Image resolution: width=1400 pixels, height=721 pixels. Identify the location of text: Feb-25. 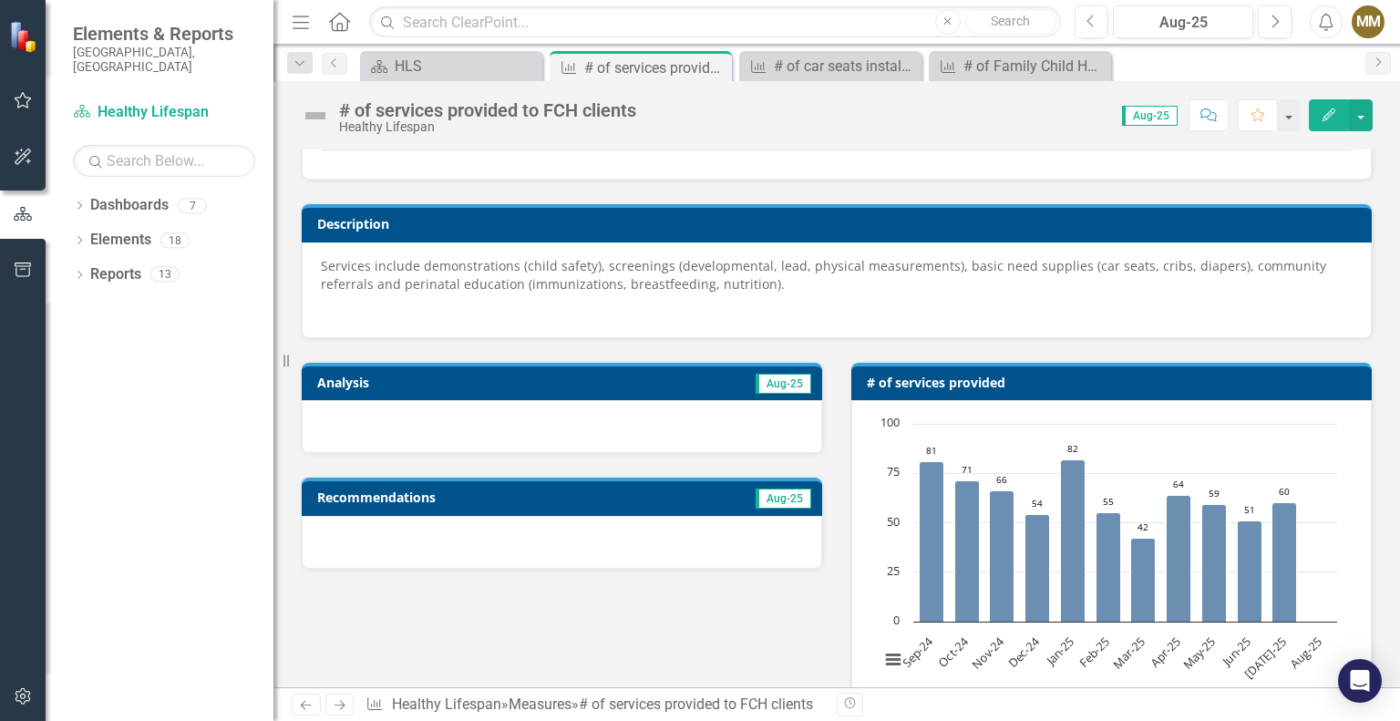
(1094, 652).